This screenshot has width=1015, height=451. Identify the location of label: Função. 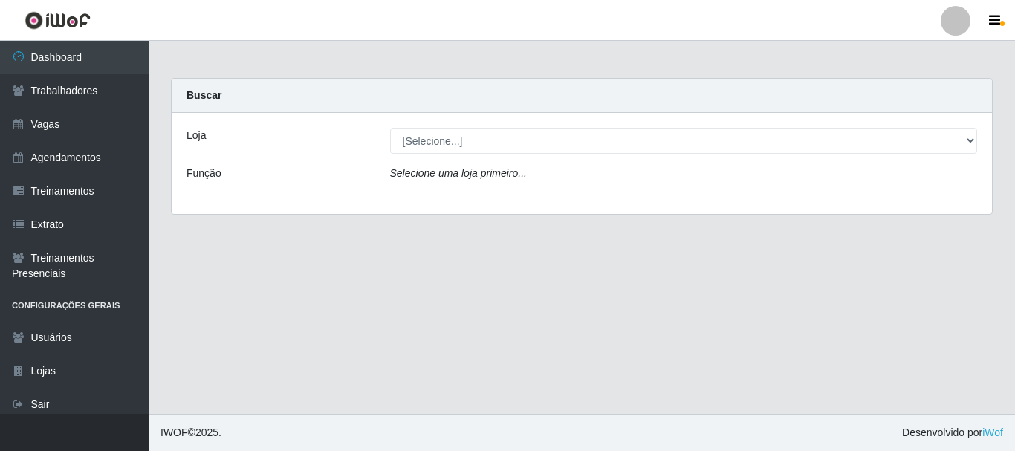
(204, 173).